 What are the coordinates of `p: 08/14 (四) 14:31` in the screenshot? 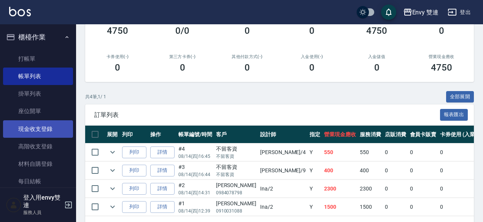 It's located at (195, 193).